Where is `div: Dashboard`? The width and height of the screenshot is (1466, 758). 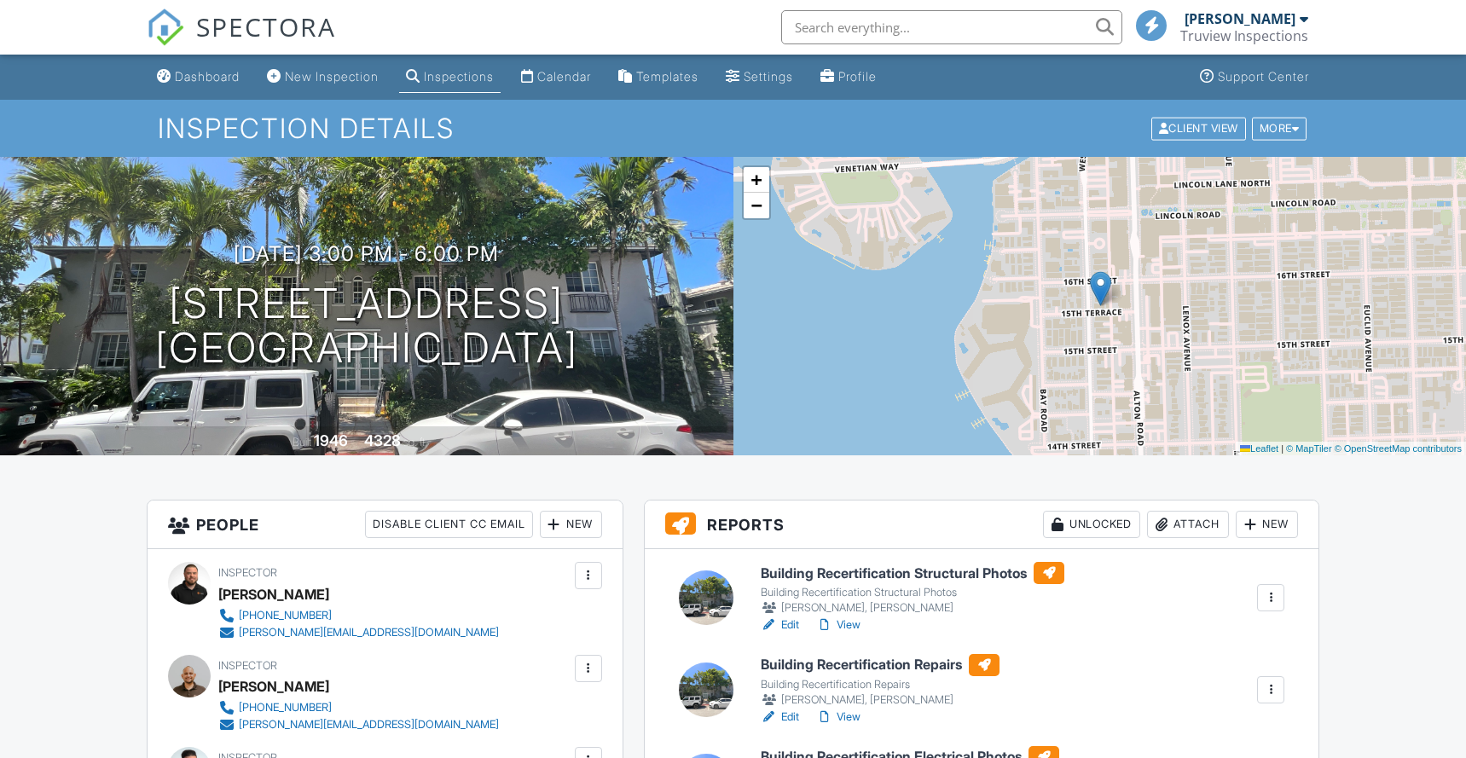
div: Dashboard is located at coordinates (207, 76).